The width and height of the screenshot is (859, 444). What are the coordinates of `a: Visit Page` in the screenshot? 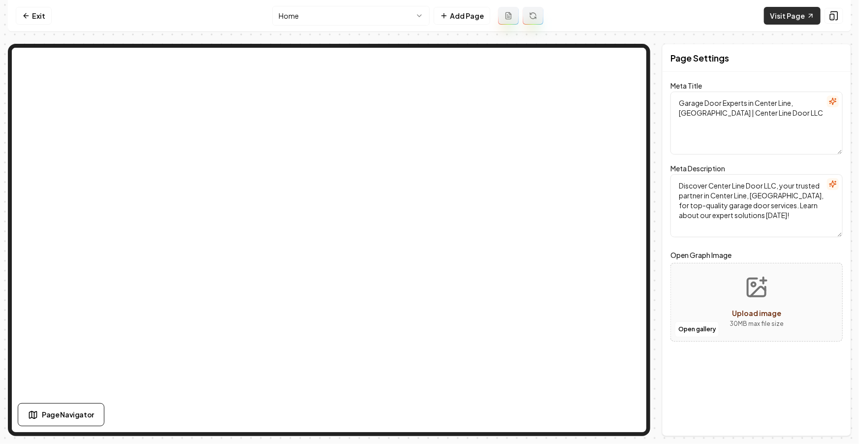 It's located at (792, 16).